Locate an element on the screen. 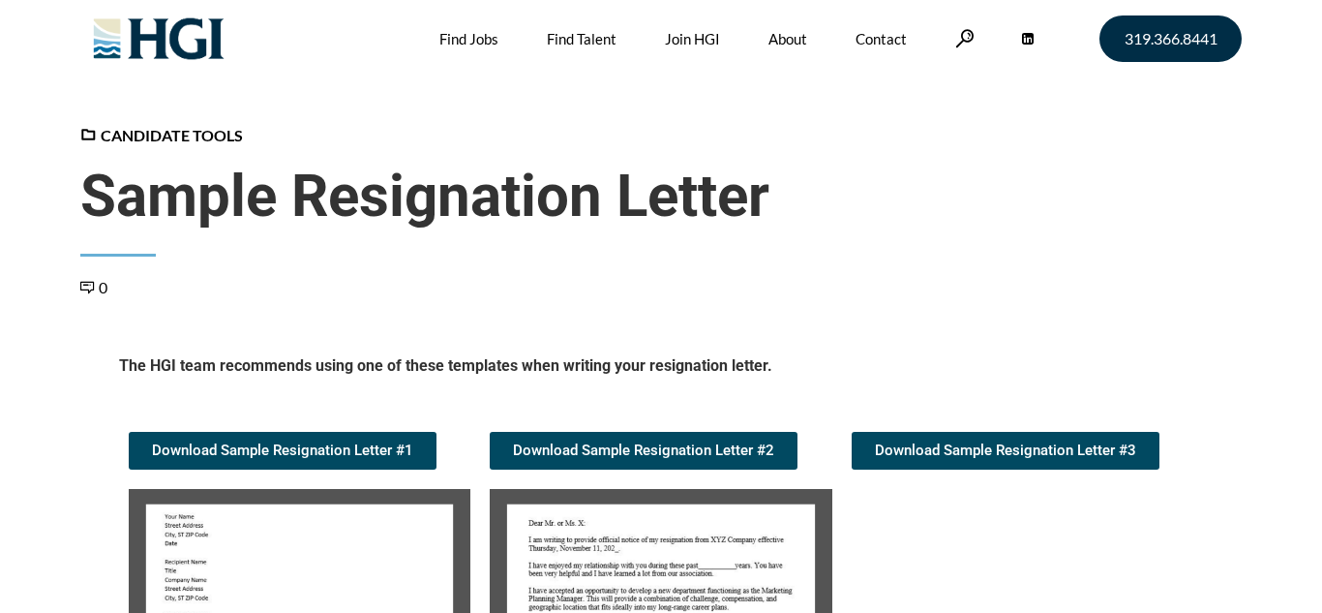  a: Download Sample Resignation Letter #1 is located at coordinates (283, 450).